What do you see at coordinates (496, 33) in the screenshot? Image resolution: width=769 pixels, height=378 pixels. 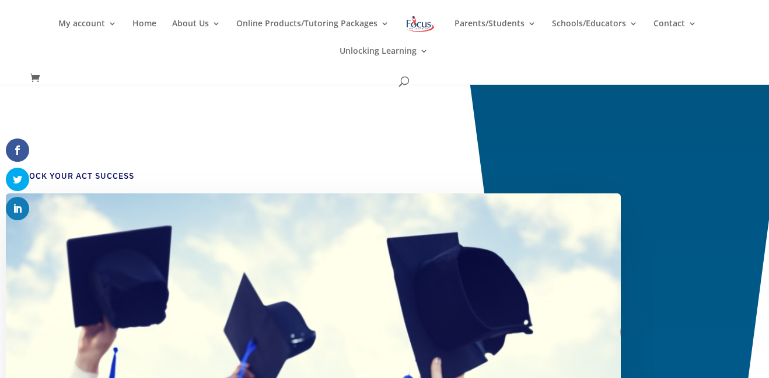 I see `a: Parents/Students` at bounding box center [496, 33].